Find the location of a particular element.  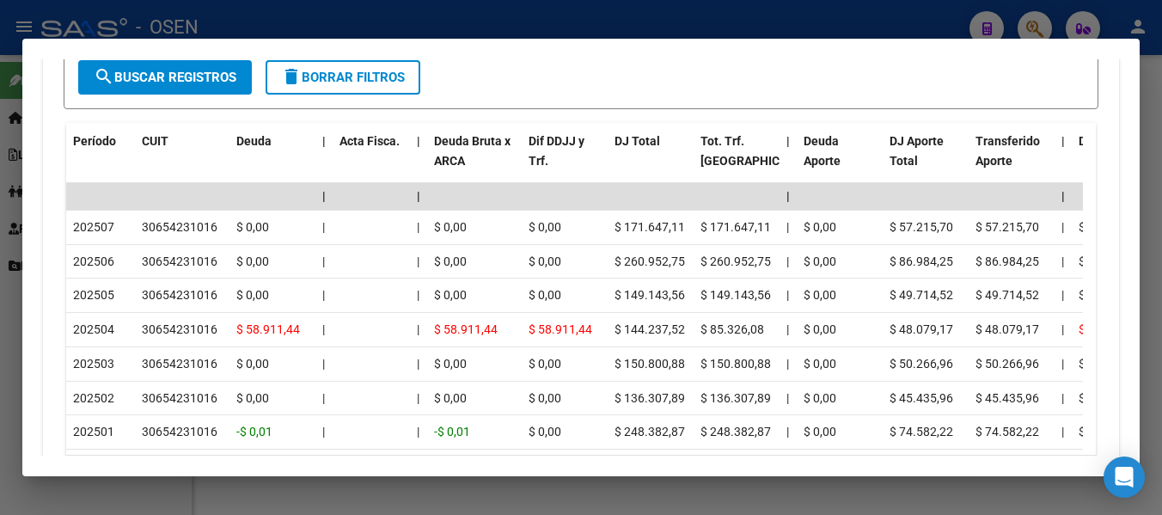

span: $ 150.800,88 is located at coordinates (650, 364).